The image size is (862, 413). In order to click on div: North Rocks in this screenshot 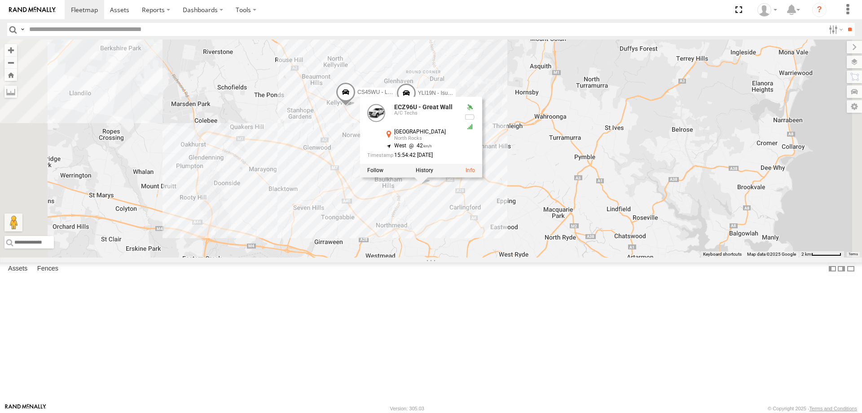, I will do `click(426, 138)`.